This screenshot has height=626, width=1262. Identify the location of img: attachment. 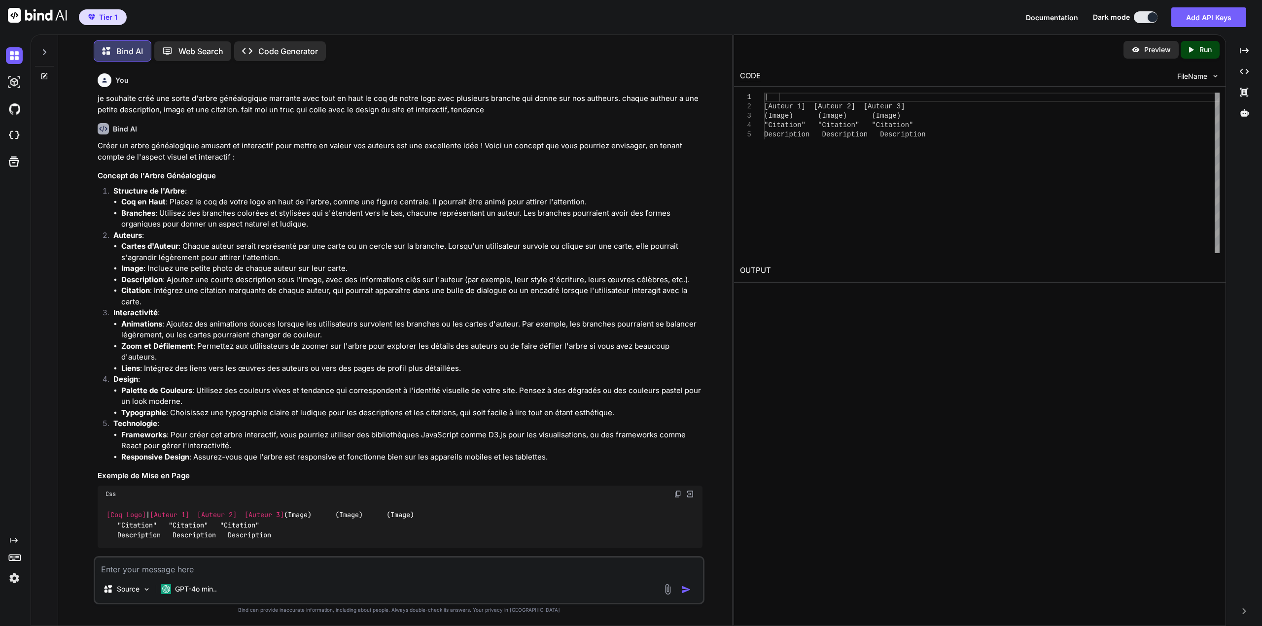
(667, 589).